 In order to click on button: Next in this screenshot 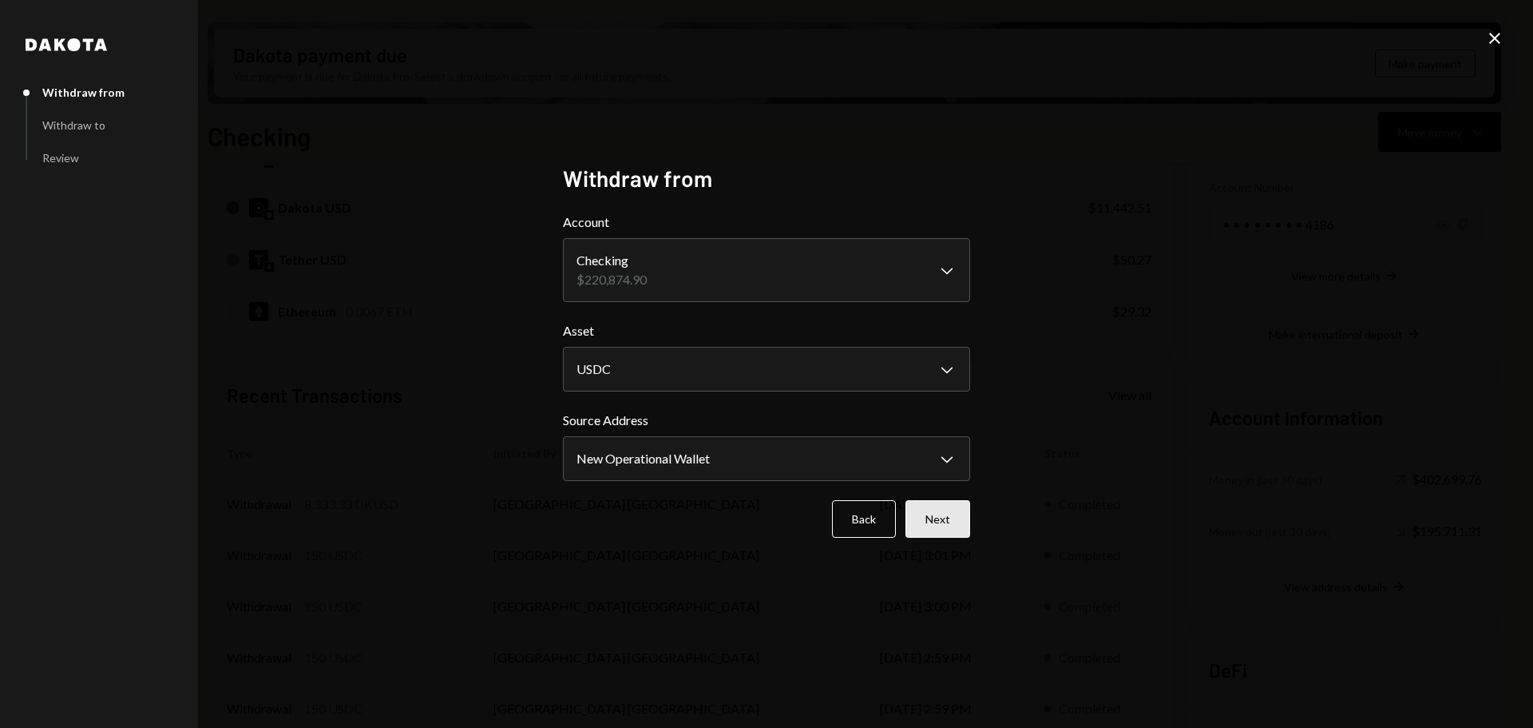, I will do `click(938, 518)`.